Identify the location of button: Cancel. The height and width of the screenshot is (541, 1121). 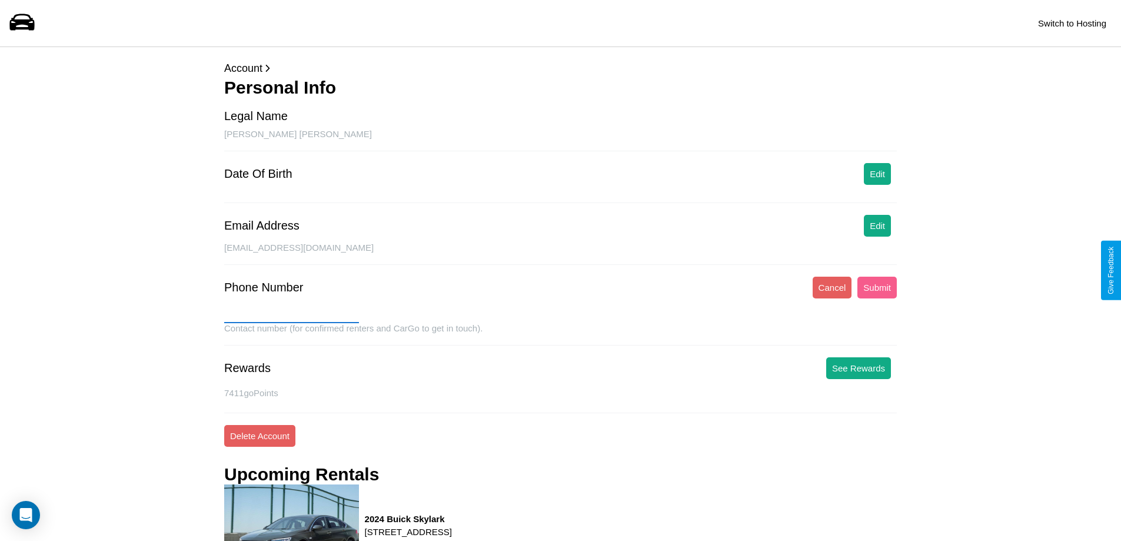
(832, 287).